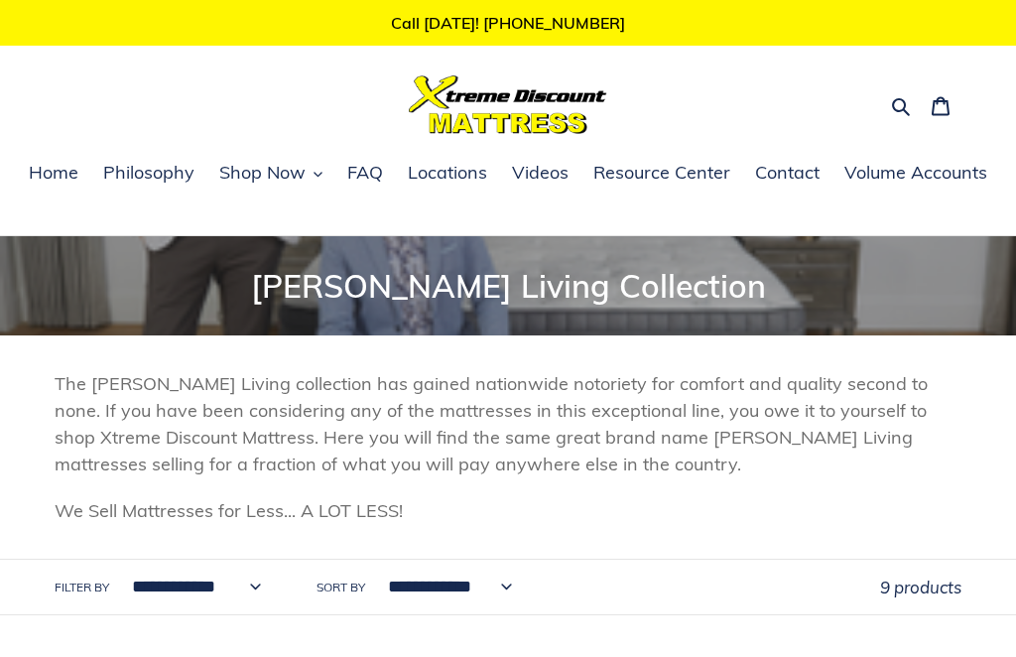  Describe the element at coordinates (448, 173) in the screenshot. I see `span: Locations` at that location.